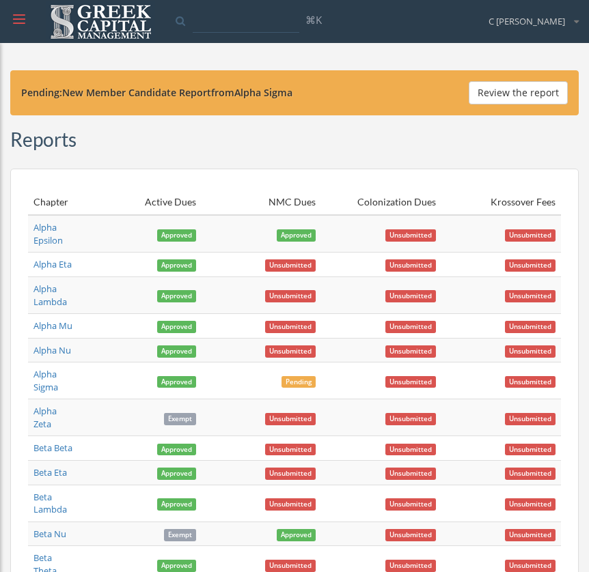 Image resolution: width=589 pixels, height=572 pixels. Describe the element at coordinates (50, 503) in the screenshot. I see `a: Beta Lambda` at that location.